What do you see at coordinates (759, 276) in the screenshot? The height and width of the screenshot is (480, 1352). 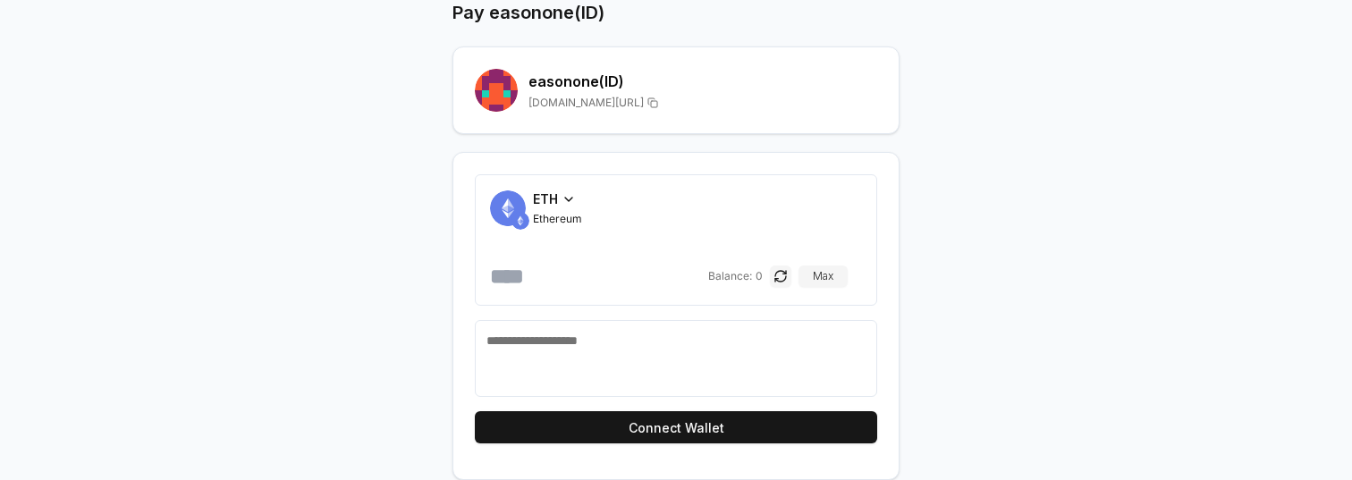 I see `span: 0` at bounding box center [759, 276].